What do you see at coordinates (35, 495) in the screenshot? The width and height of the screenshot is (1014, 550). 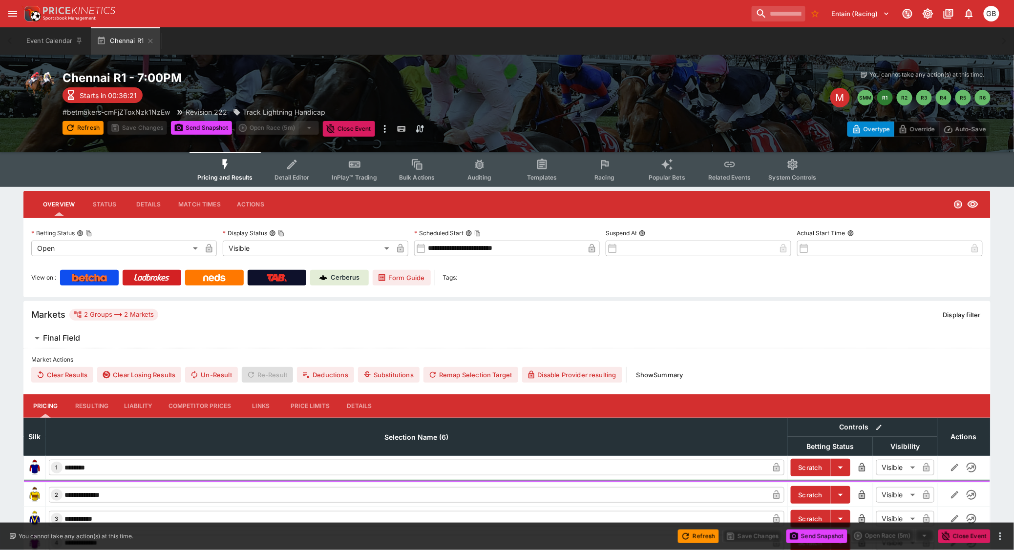 I see `img: runner 2` at bounding box center [35, 495].